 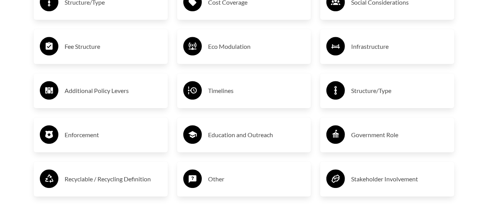 I want to click on h3: Enforcement, so click(x=113, y=135).